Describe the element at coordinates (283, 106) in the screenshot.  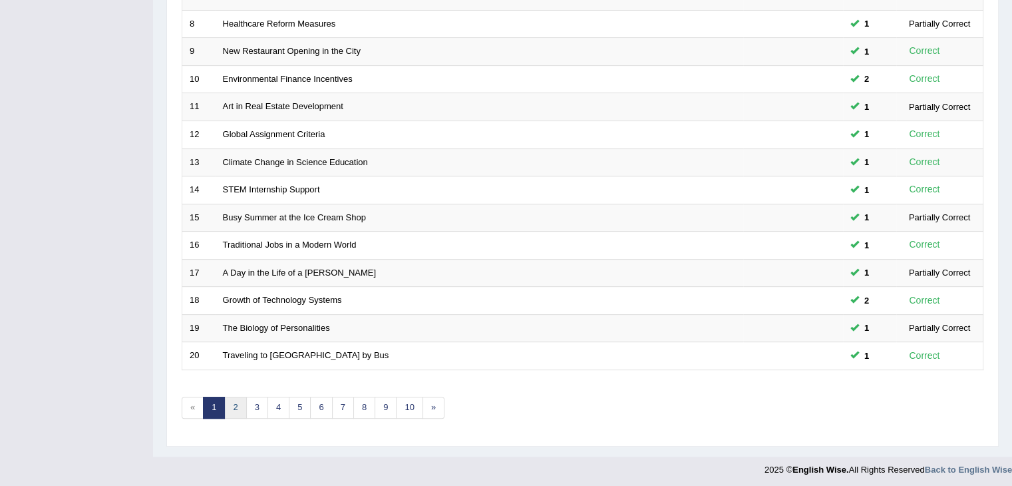
I see `a: Art in Real Estate Development` at that location.